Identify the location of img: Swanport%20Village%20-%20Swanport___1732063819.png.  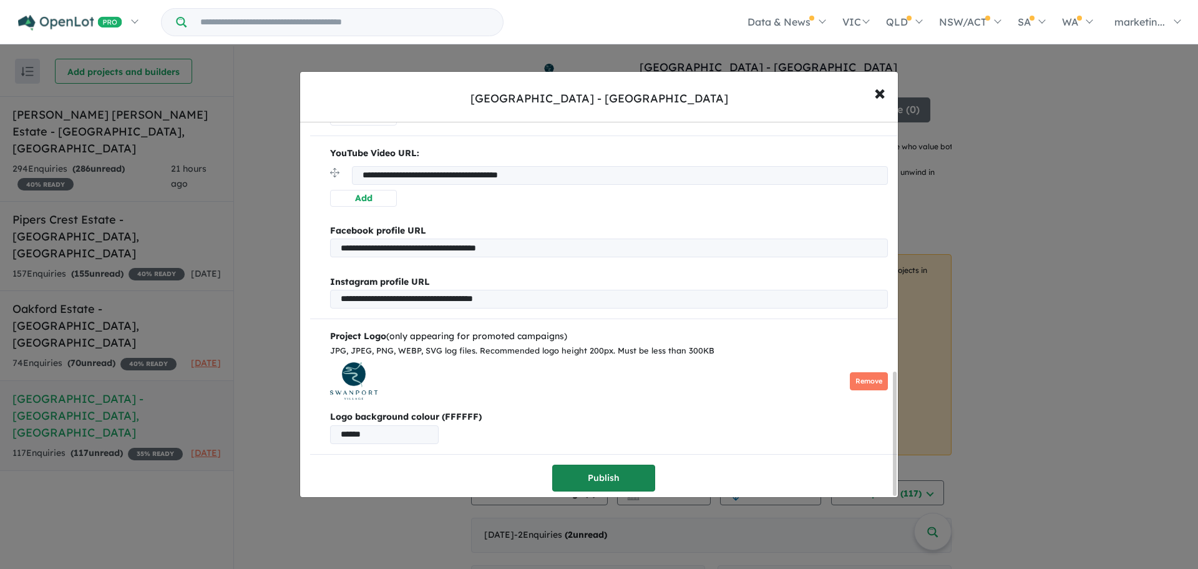
(354, 381).